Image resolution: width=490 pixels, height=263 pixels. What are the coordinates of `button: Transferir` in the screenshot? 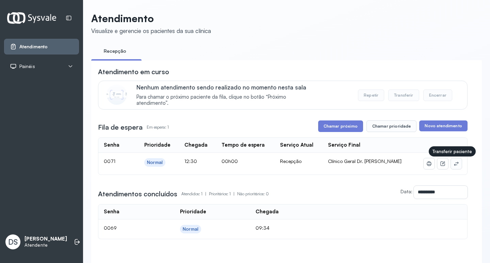 It's located at (404, 95).